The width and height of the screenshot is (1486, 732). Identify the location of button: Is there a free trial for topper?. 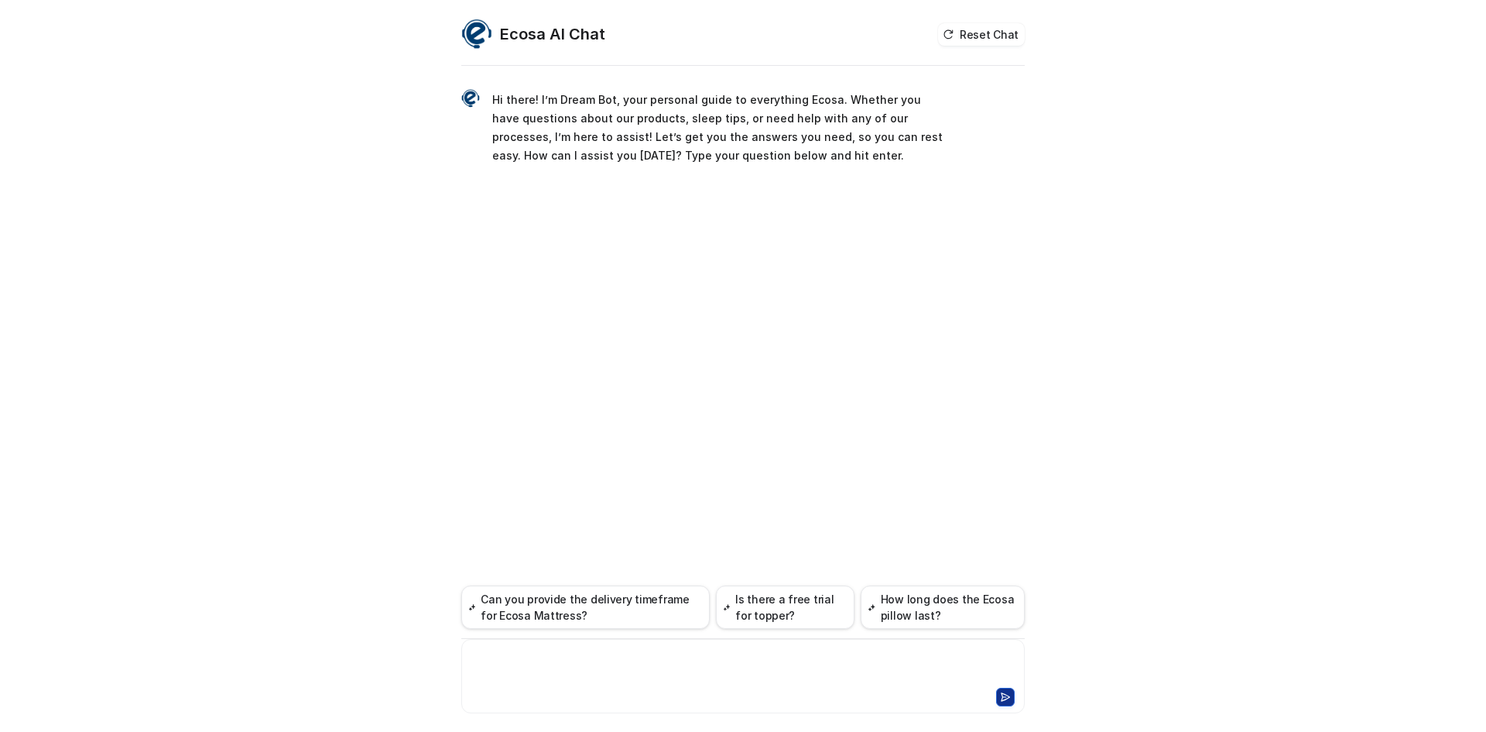
(785, 607).